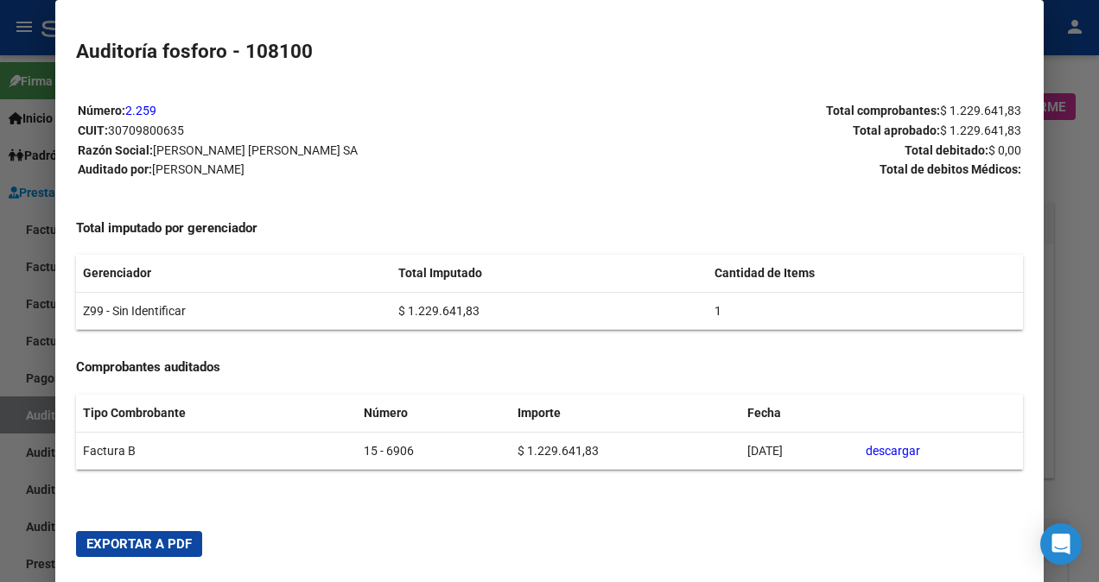 The width and height of the screenshot is (1099, 582). Describe the element at coordinates (866, 273) in the screenshot. I see `th: Cantidad de Items` at that location.